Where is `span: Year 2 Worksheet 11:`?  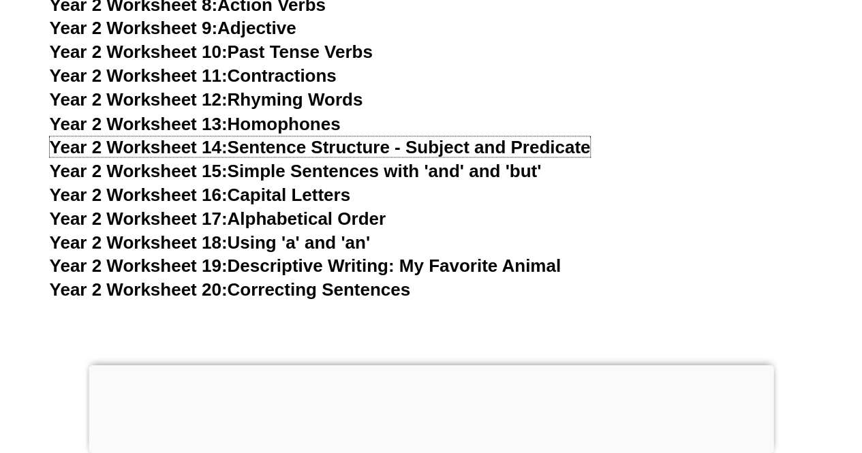
span: Year 2 Worksheet 11: is located at coordinates (138, 76).